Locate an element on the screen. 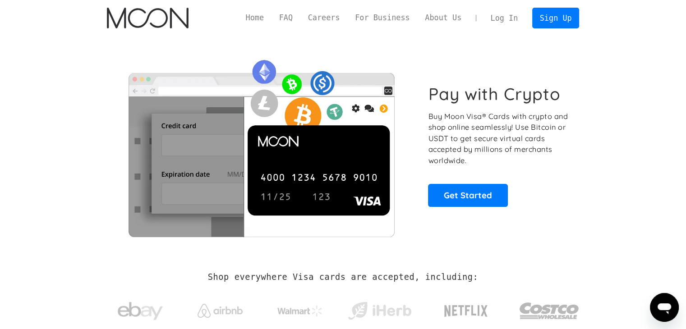 Image resolution: width=686 pixels, height=329 pixels. a: Get Started is located at coordinates (467, 195).